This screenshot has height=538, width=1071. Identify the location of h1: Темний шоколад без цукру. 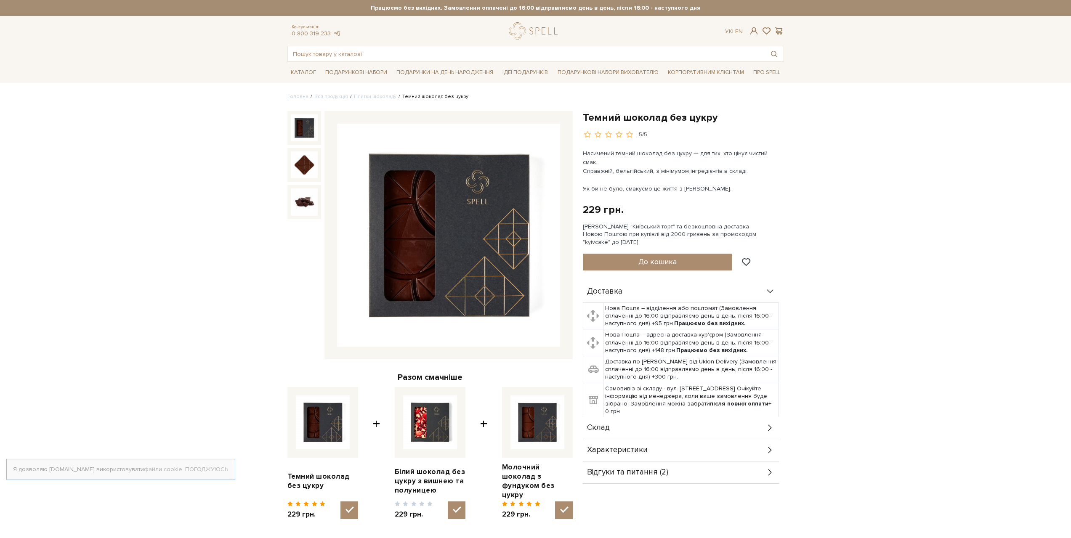
(684, 117).